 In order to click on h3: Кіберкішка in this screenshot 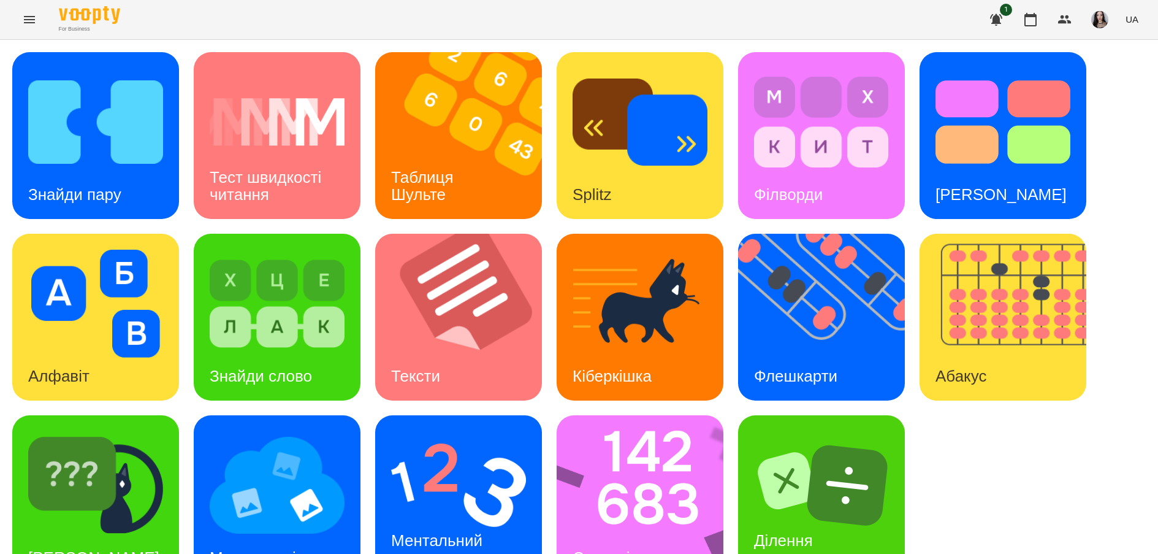, I will do `click(612, 376)`.